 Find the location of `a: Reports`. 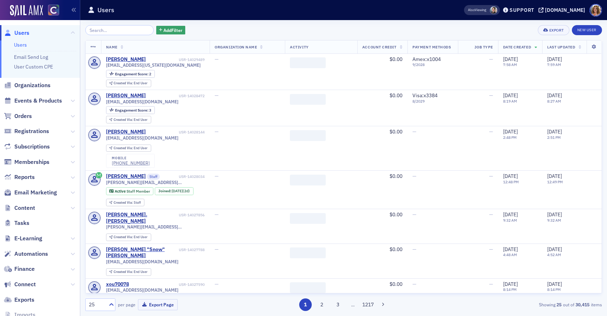

a: Reports is located at coordinates (19, 177).